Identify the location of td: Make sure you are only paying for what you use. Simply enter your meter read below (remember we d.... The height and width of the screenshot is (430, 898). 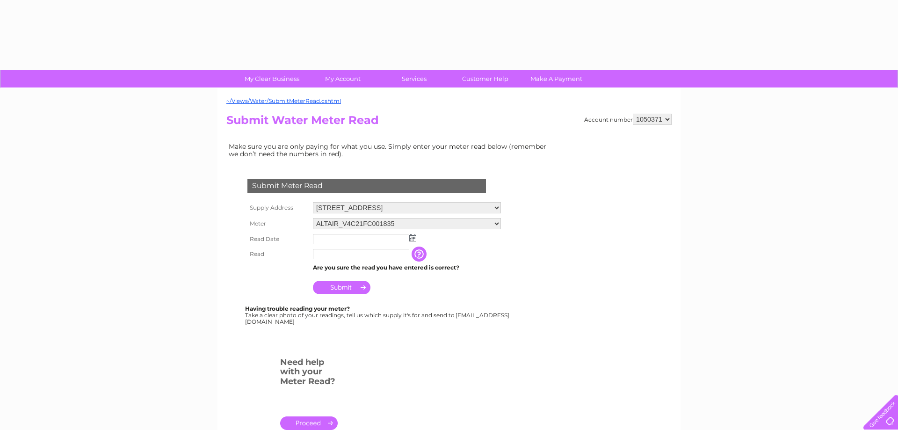
(390, 150).